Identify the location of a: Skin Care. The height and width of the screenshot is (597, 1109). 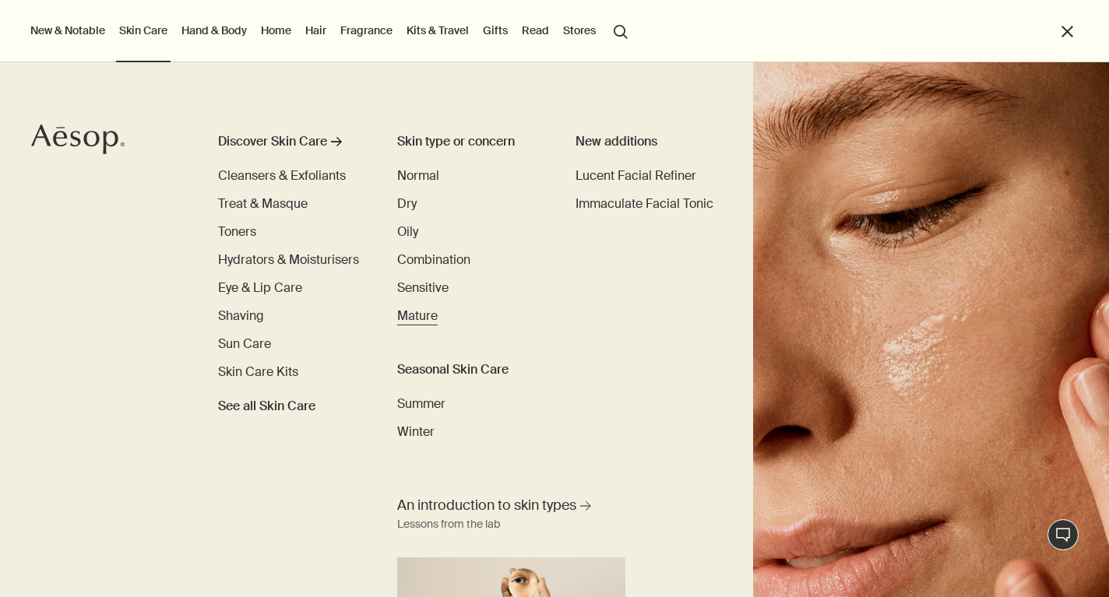
(143, 30).